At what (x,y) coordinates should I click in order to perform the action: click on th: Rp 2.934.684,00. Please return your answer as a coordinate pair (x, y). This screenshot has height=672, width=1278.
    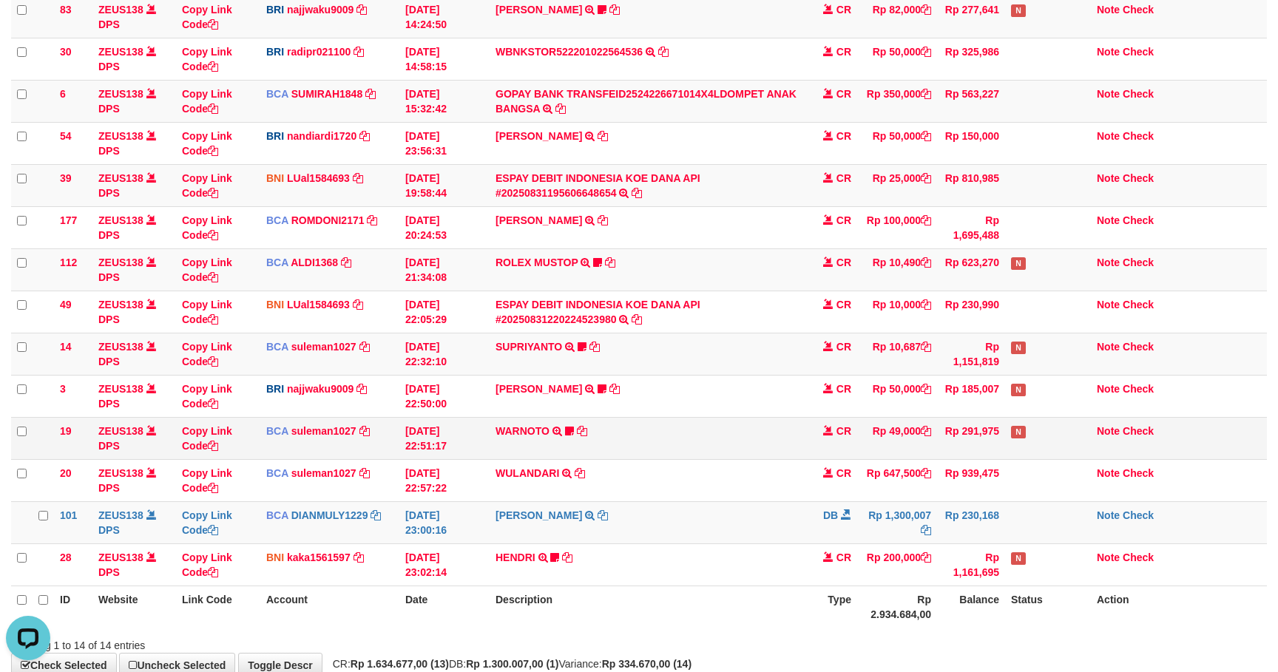
    Looking at the image, I should click on (897, 606).